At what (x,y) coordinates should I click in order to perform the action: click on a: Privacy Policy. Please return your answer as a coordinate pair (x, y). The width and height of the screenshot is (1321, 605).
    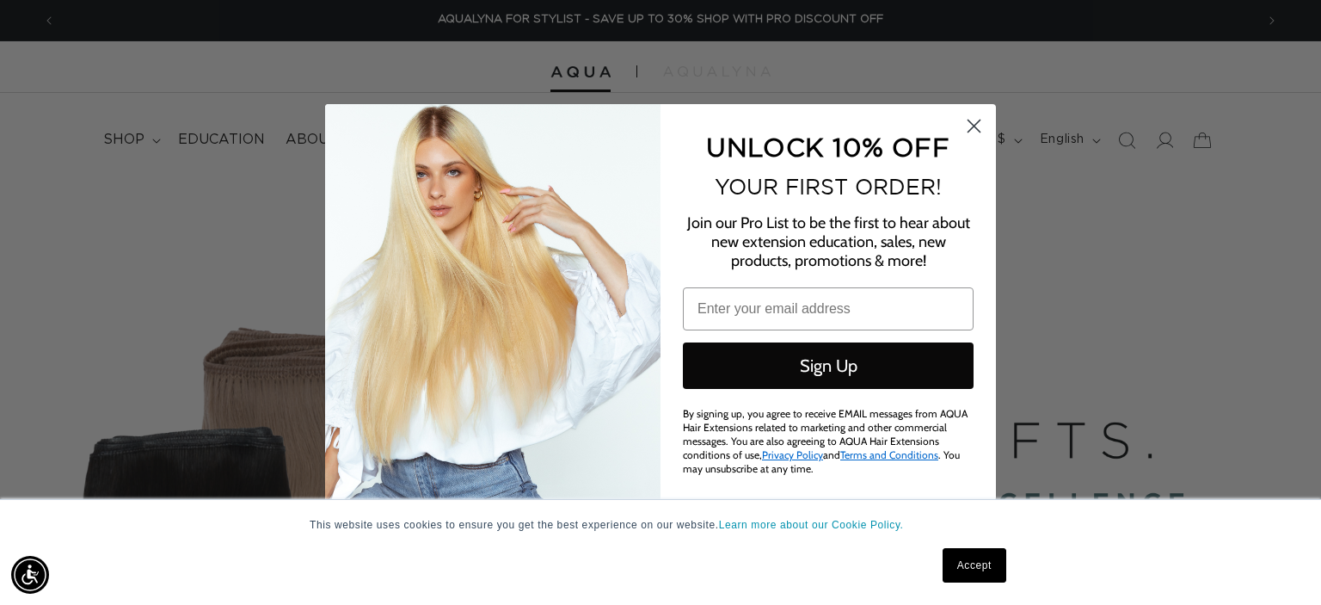
    Looking at the image, I should click on (792, 454).